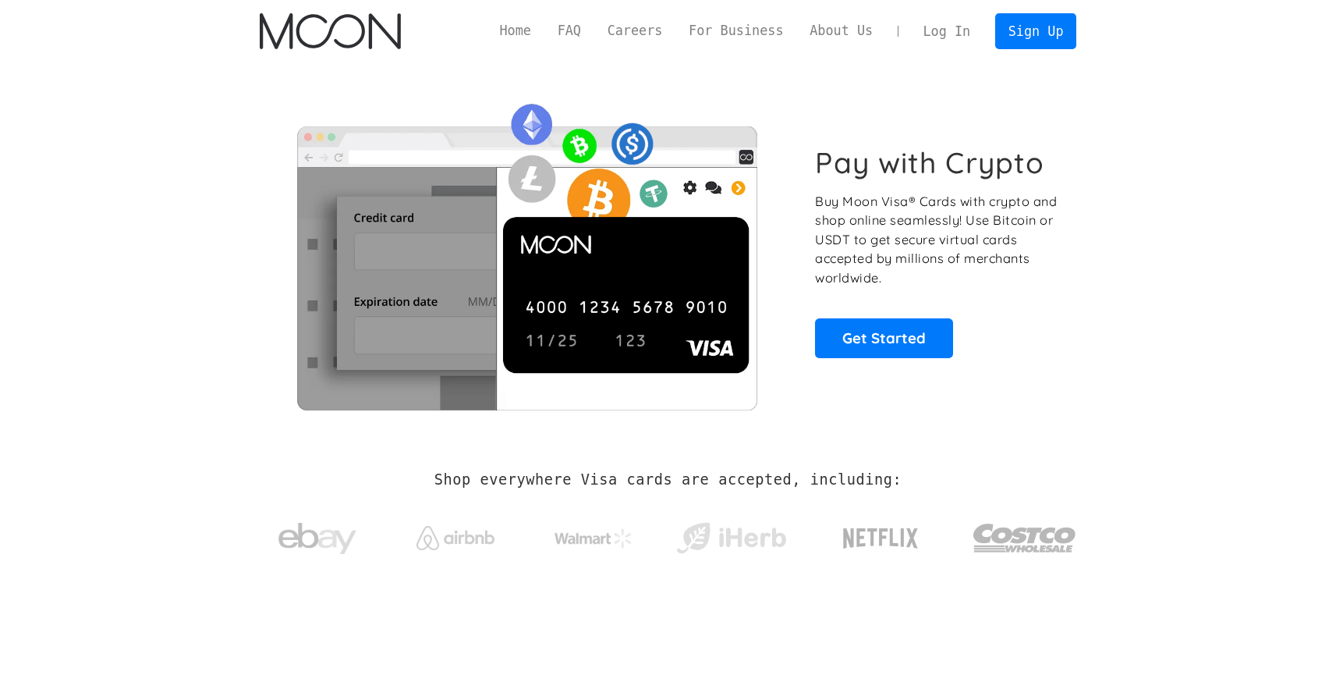 This screenshot has width=1336, height=700. What do you see at coordinates (318, 534) in the screenshot?
I see `a: ebay` at bounding box center [318, 534].